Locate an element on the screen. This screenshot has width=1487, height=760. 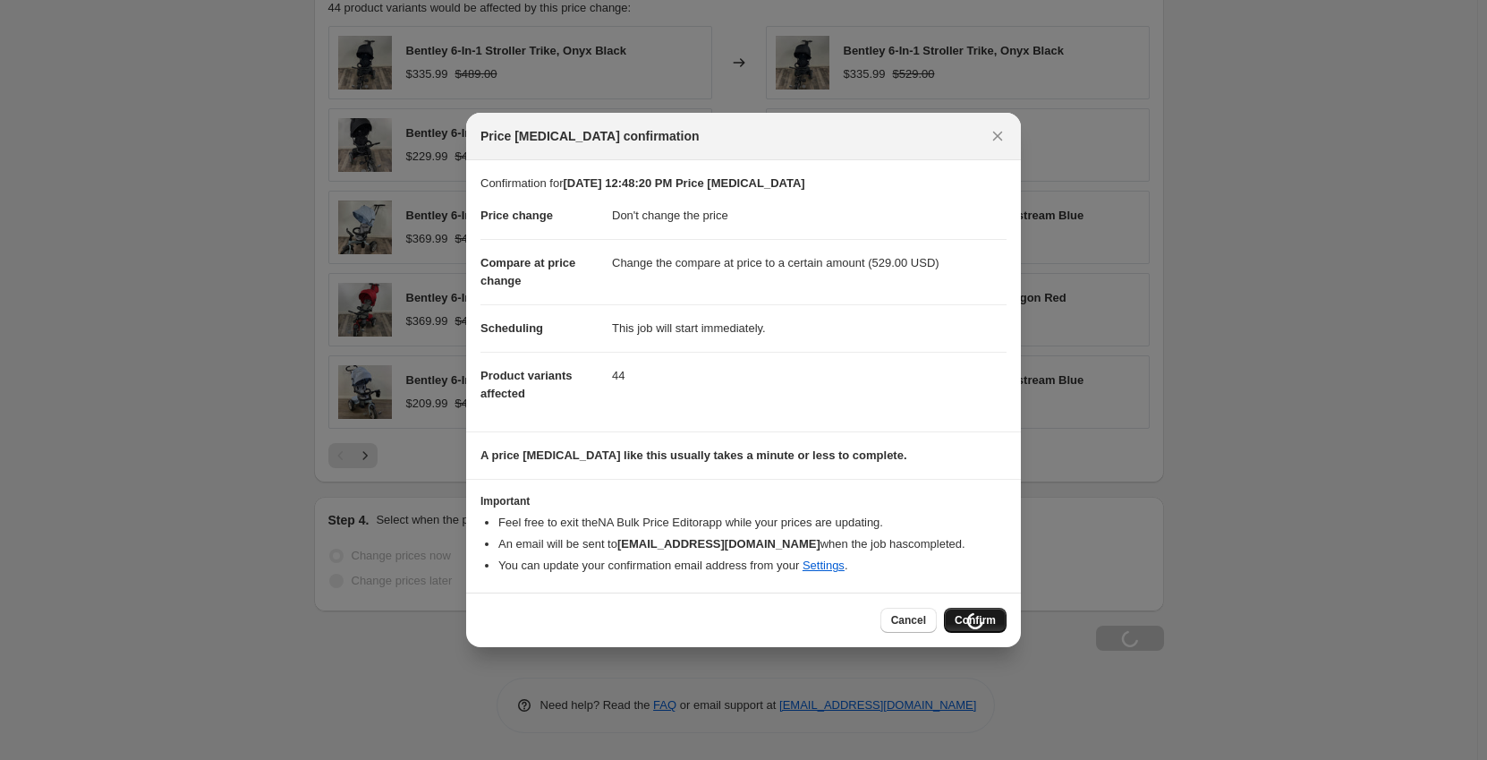
h3: Important is located at coordinates (743, 501).